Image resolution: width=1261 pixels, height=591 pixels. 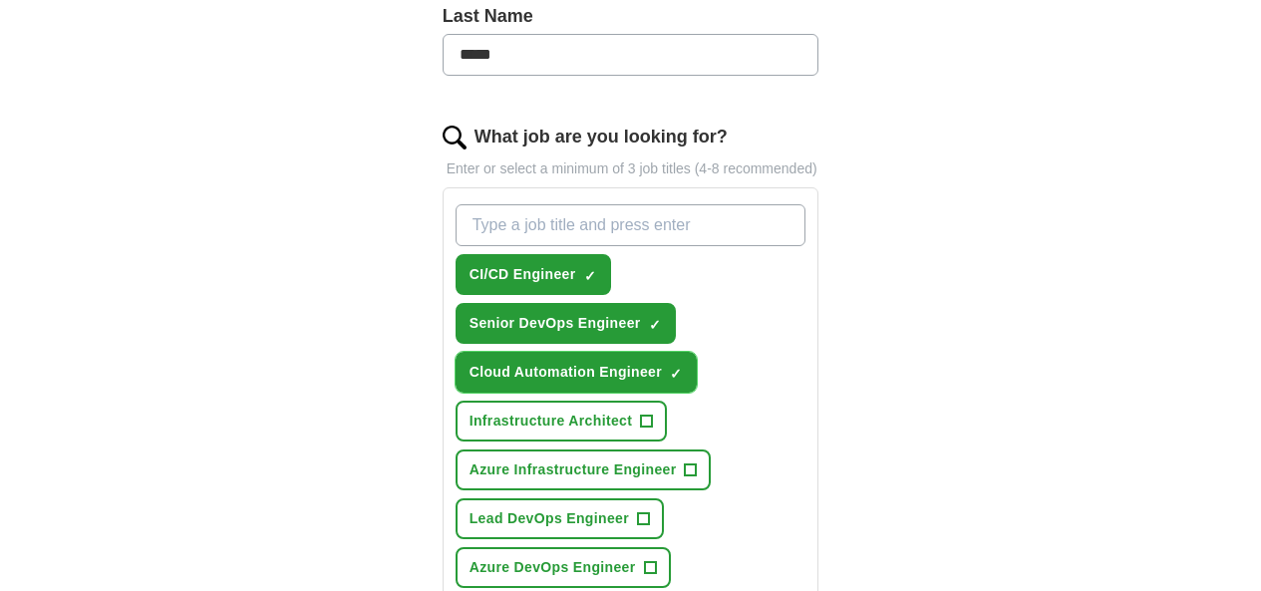 I want to click on button: CI/CD Engineer✓, so click(x=533, y=274).